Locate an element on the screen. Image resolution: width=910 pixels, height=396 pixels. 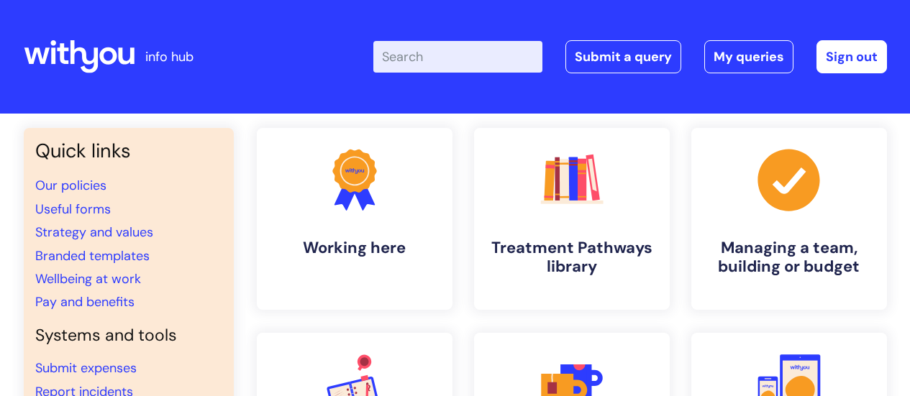
a: Sign out is located at coordinates (852, 57).